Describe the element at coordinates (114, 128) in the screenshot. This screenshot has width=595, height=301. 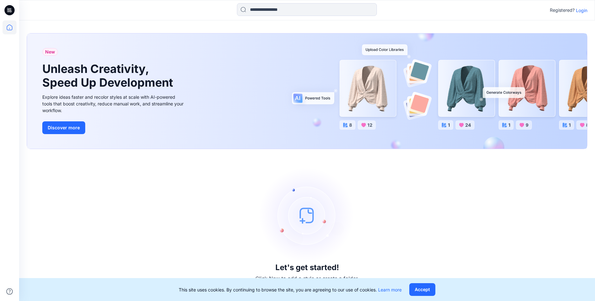
I see `a: Discover more` at that location.